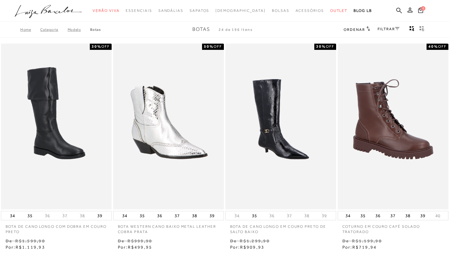 The height and width of the screenshot is (253, 449). Describe the element at coordinates (421, 11) in the screenshot. I see `button: 0` at that location.